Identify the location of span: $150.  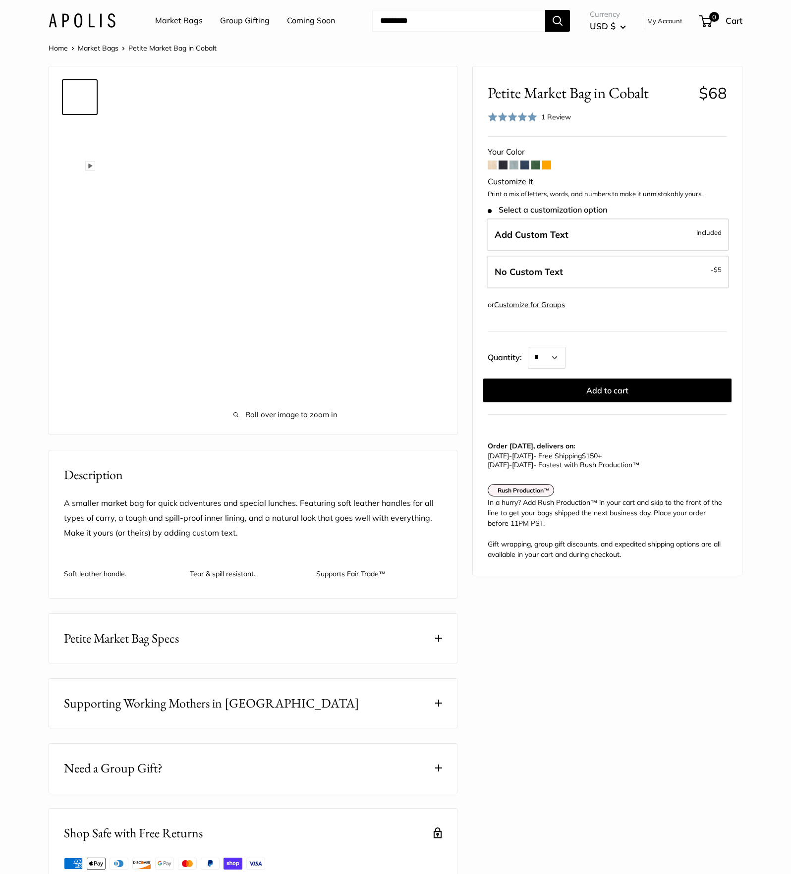
(590, 456).